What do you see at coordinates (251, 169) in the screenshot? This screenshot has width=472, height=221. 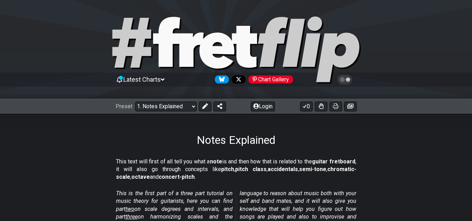 I see `strong: pitch class` at bounding box center [251, 169].